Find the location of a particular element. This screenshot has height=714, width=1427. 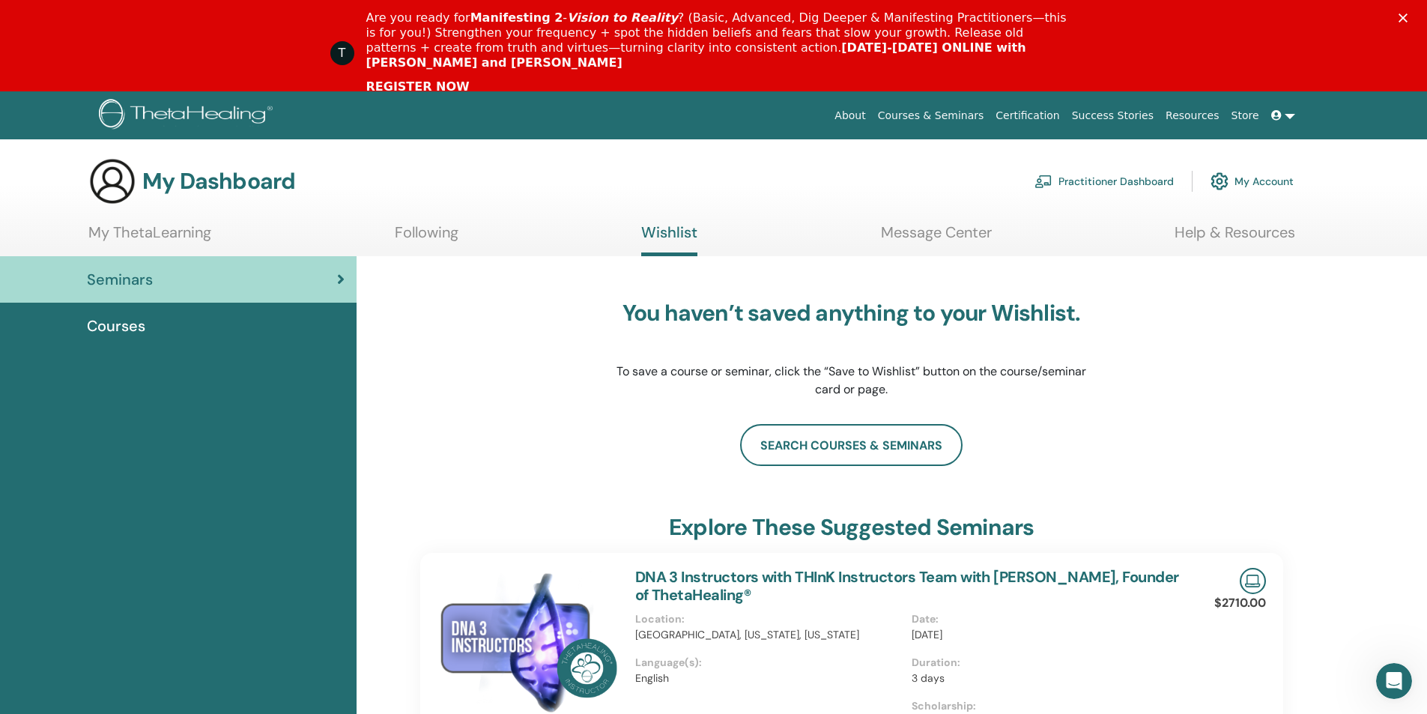

img: logo.png is located at coordinates (188, 115).